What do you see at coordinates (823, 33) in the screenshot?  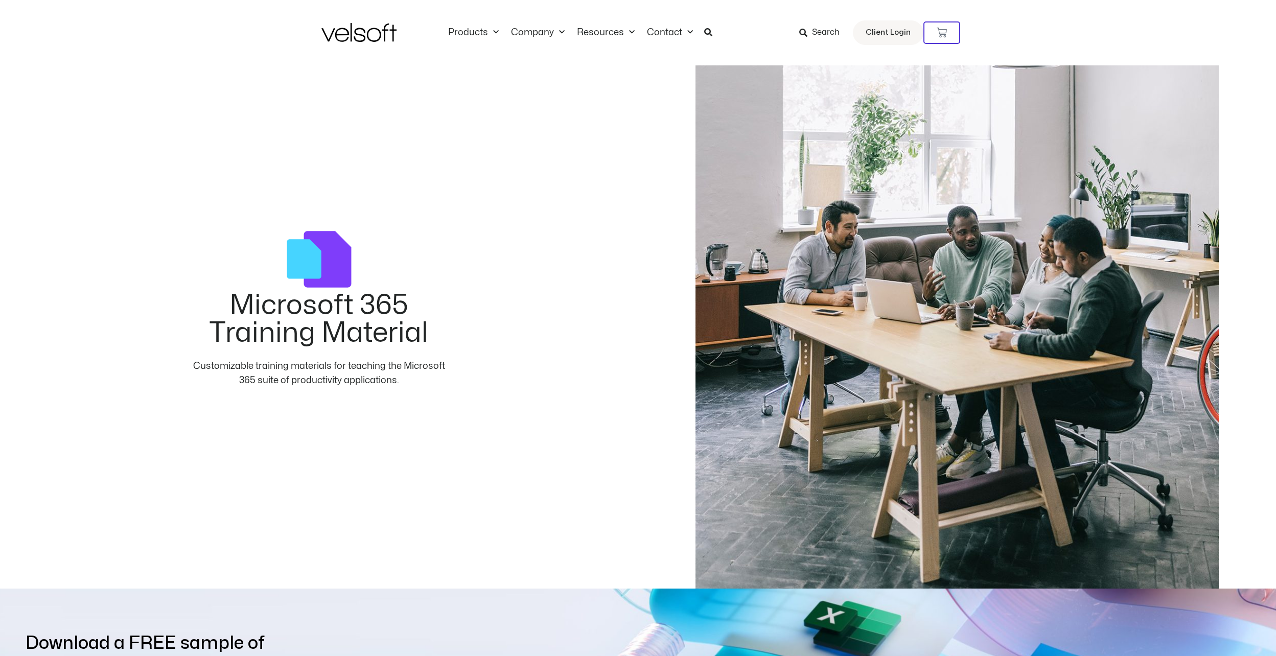 I see `a: Search` at bounding box center [823, 33].